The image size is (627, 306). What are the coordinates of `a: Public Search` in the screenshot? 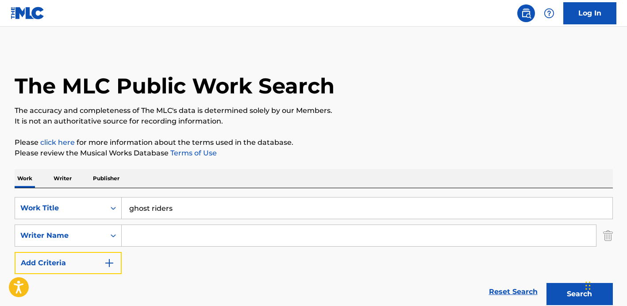 It's located at (526, 13).